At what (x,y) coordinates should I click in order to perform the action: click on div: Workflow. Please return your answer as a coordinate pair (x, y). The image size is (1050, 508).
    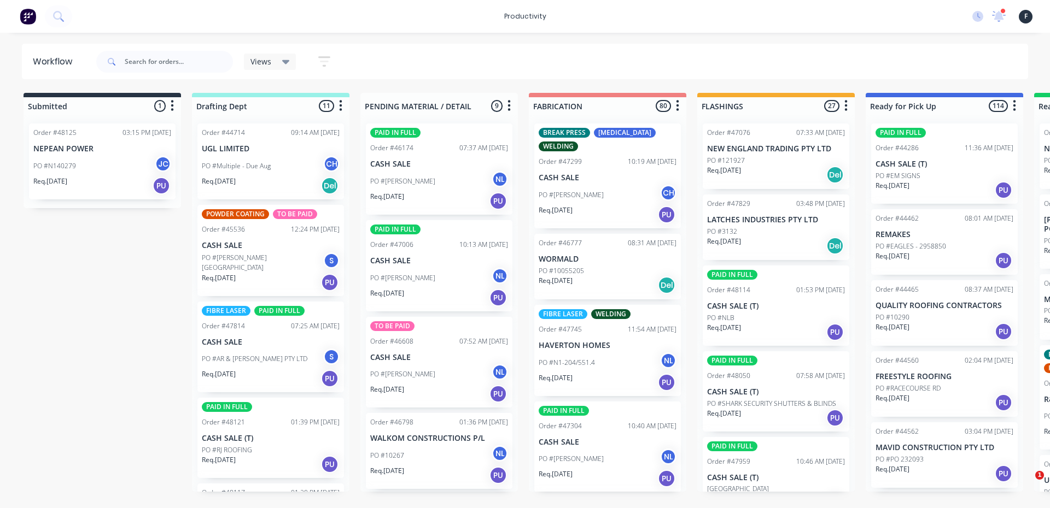
    Looking at the image, I should click on (55, 62).